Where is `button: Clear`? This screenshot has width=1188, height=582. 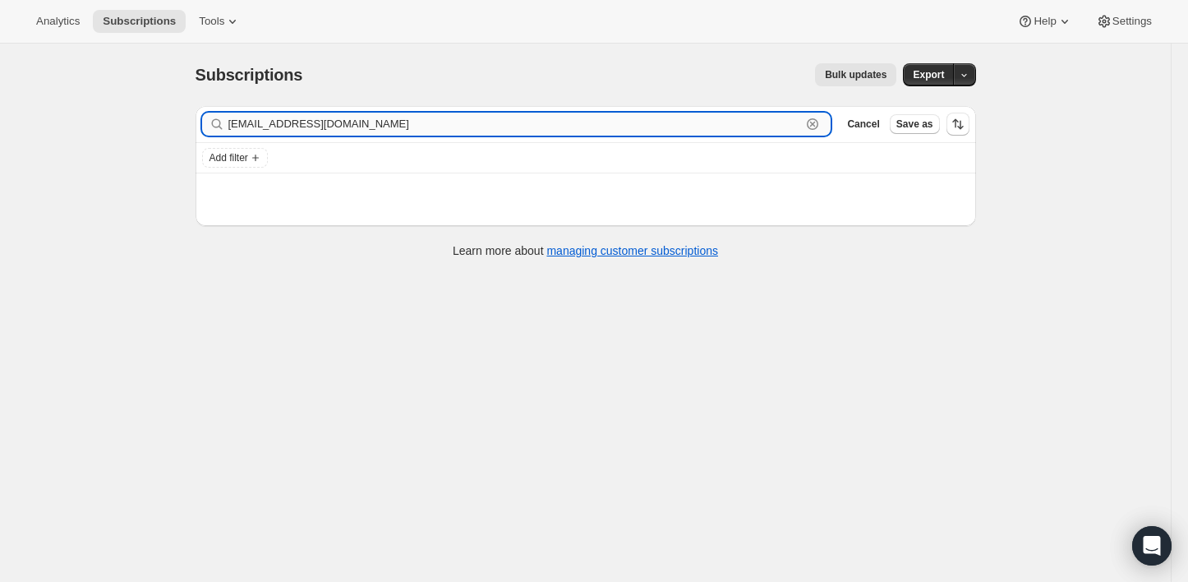
button: Clear is located at coordinates (813, 124).